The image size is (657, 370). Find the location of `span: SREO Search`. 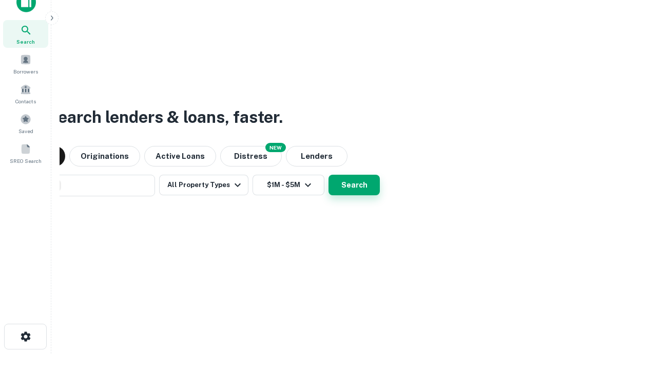

span: SREO Search is located at coordinates (26, 161).